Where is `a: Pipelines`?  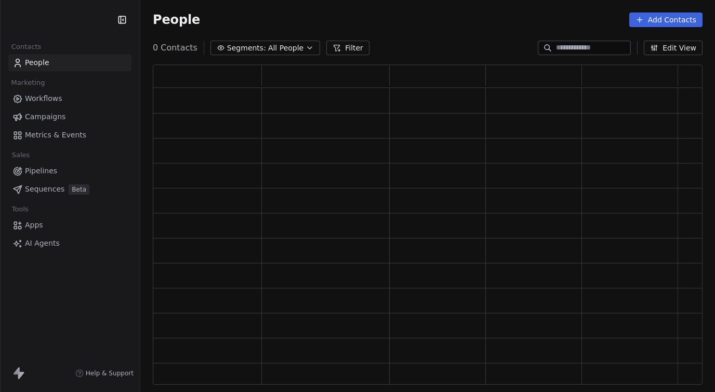 a: Pipelines is located at coordinates (70, 171).